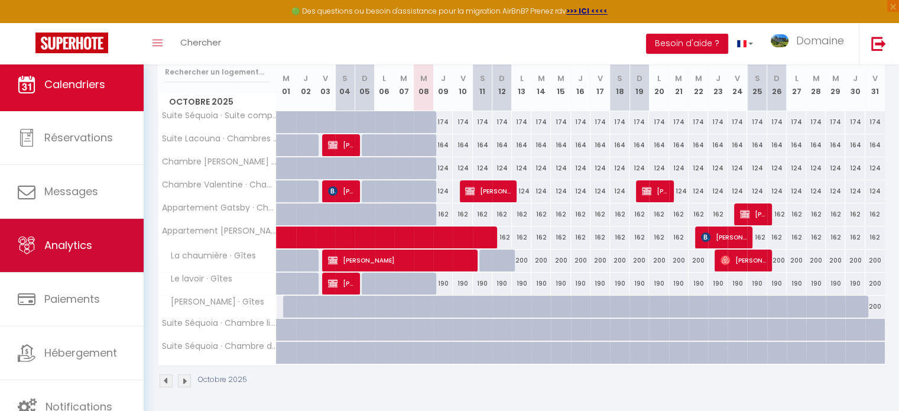 This screenshot has width=899, height=411. Describe the element at coordinates (810, 44) in the screenshot. I see `a: ... Domaine` at that location.